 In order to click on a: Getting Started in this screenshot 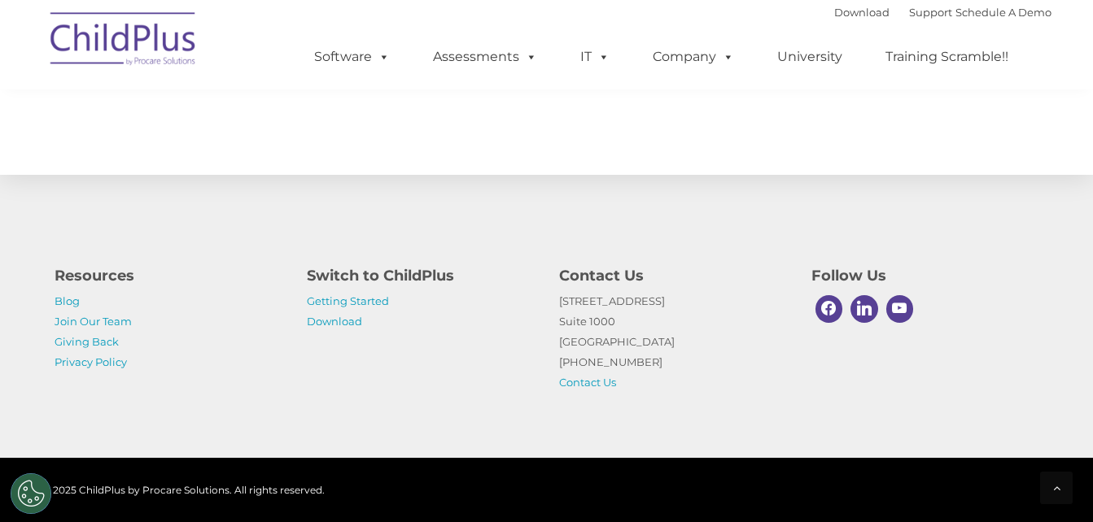, I will do `click(347, 301)`.